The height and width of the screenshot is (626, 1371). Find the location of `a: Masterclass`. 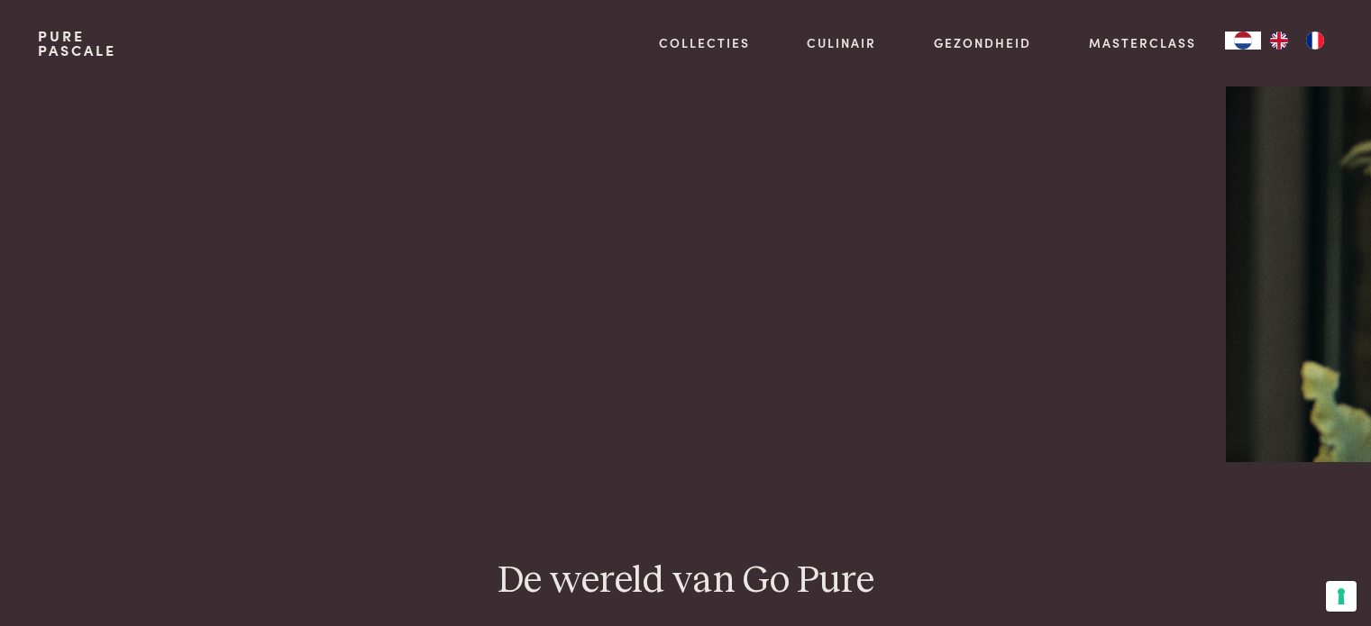

a: Masterclass is located at coordinates (1142, 42).